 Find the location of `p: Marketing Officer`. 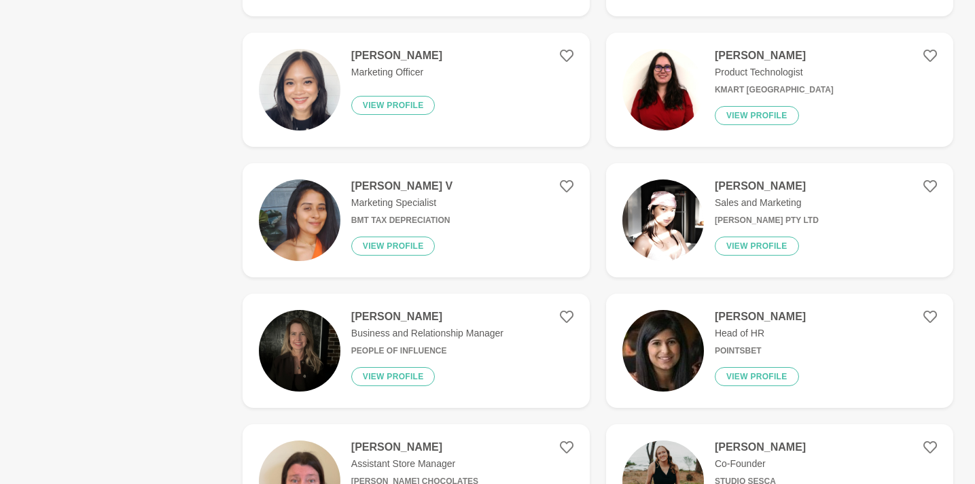

p: Marketing Officer is located at coordinates (397, 72).